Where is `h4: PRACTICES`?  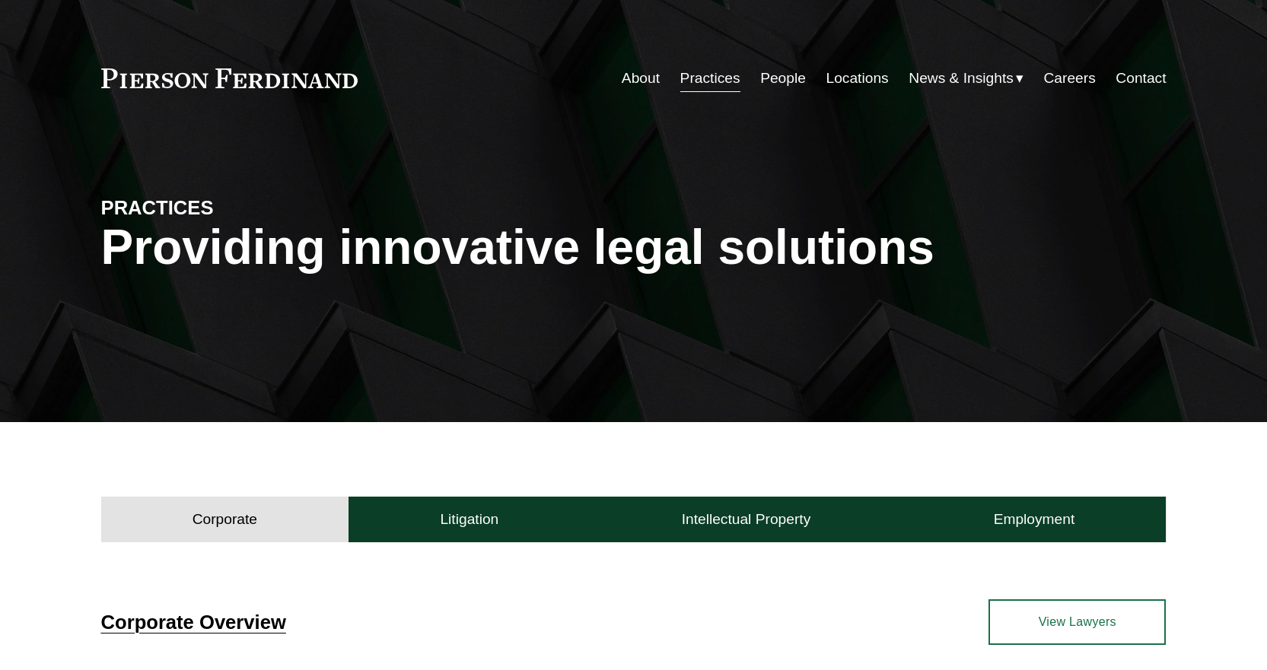
h4: PRACTICES is located at coordinates (234, 208).